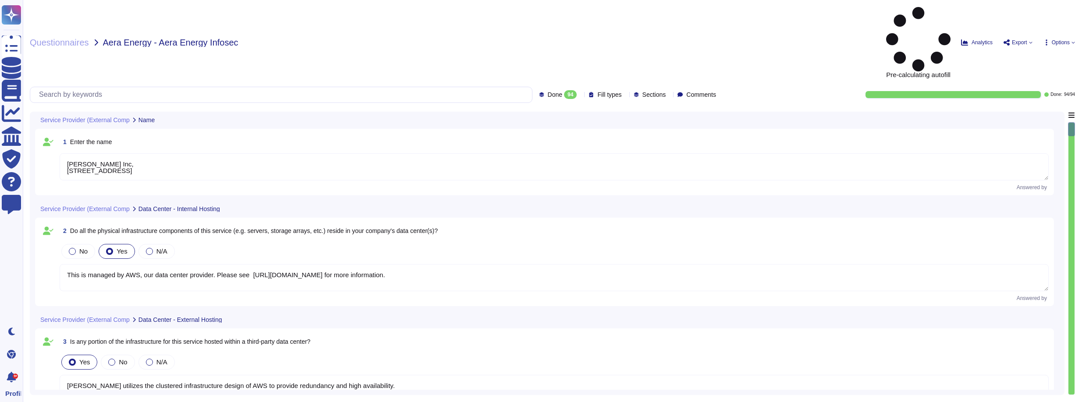 The height and width of the screenshot is (402, 1082). I want to click on span: Aera Energy - Aera Energy Infosec, so click(171, 43).